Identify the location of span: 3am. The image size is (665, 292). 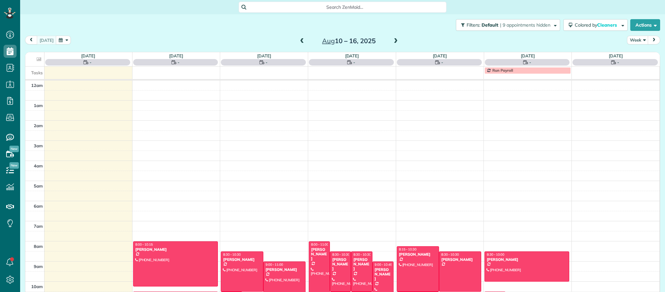
(38, 146).